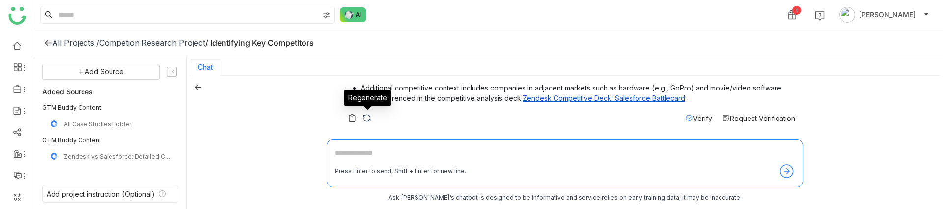 The width and height of the screenshot is (943, 209). I want to click on img: ask-buddy-normal.svg, so click(353, 15).